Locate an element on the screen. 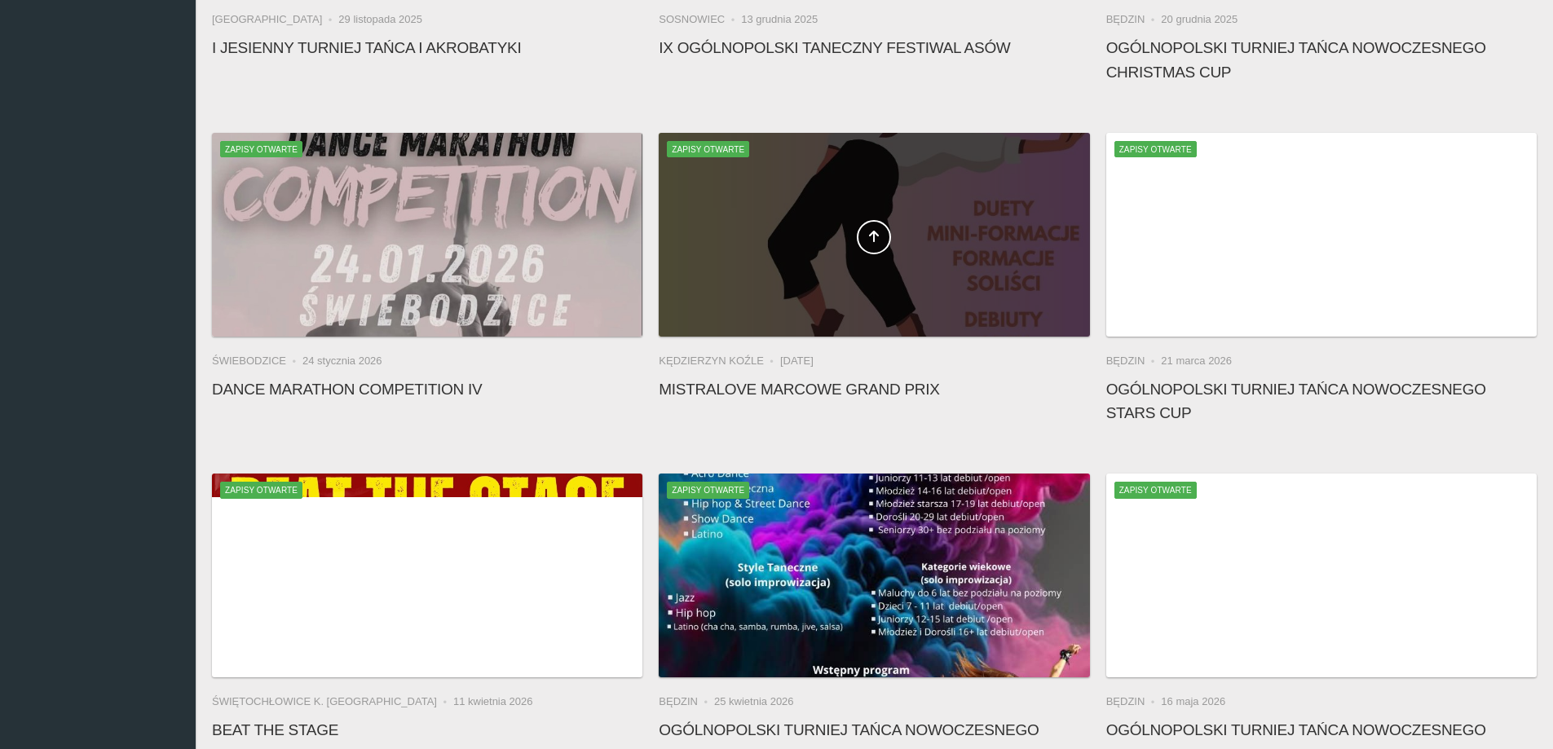 The width and height of the screenshot is (1553, 749). a: Beat the StageZapisy otwarte is located at coordinates (427, 576).